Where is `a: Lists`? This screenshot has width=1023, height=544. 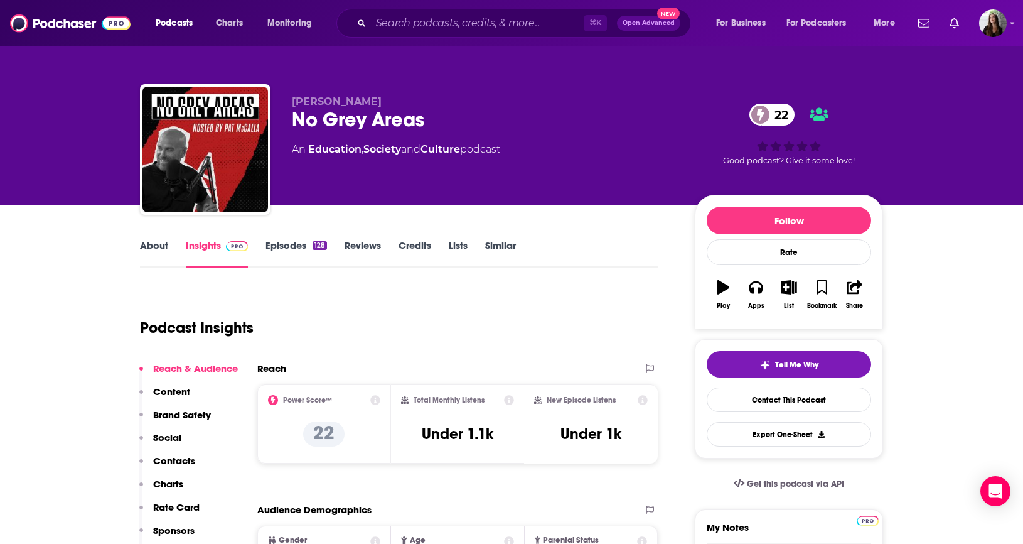 a: Lists is located at coordinates (458, 254).